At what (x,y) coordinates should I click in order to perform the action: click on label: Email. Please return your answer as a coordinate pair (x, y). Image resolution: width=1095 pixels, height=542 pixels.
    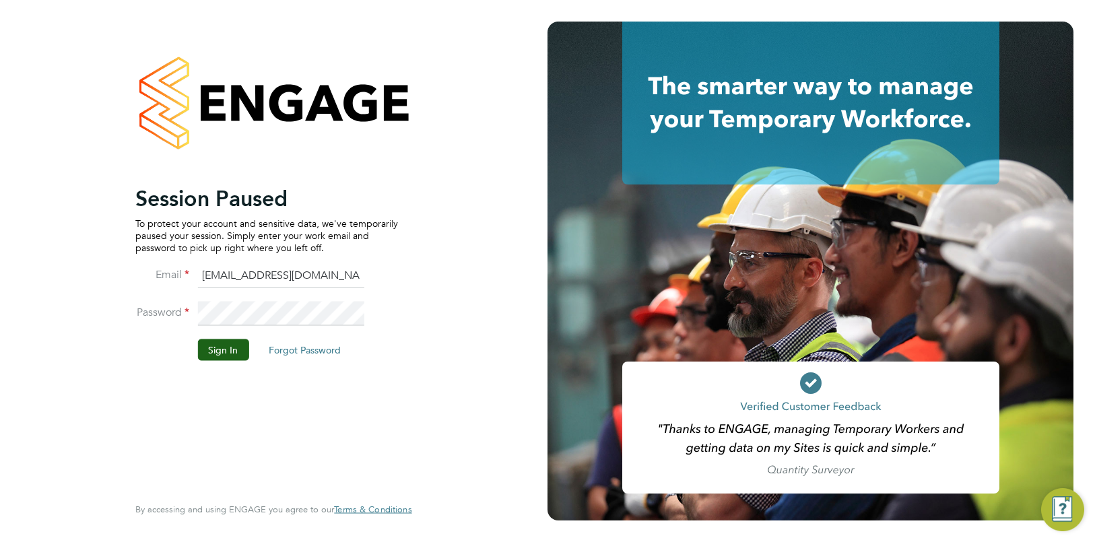
    Looking at the image, I should click on (162, 274).